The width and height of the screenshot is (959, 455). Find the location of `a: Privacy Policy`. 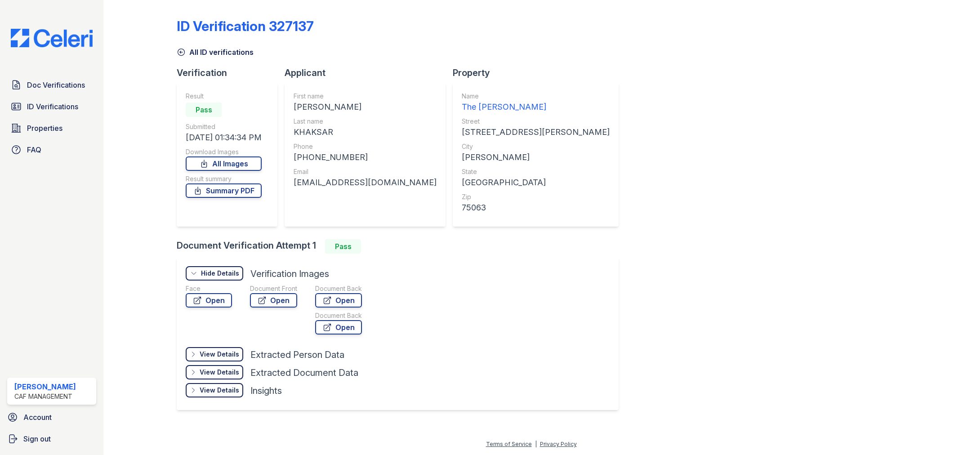

a: Privacy Policy is located at coordinates (558, 444).